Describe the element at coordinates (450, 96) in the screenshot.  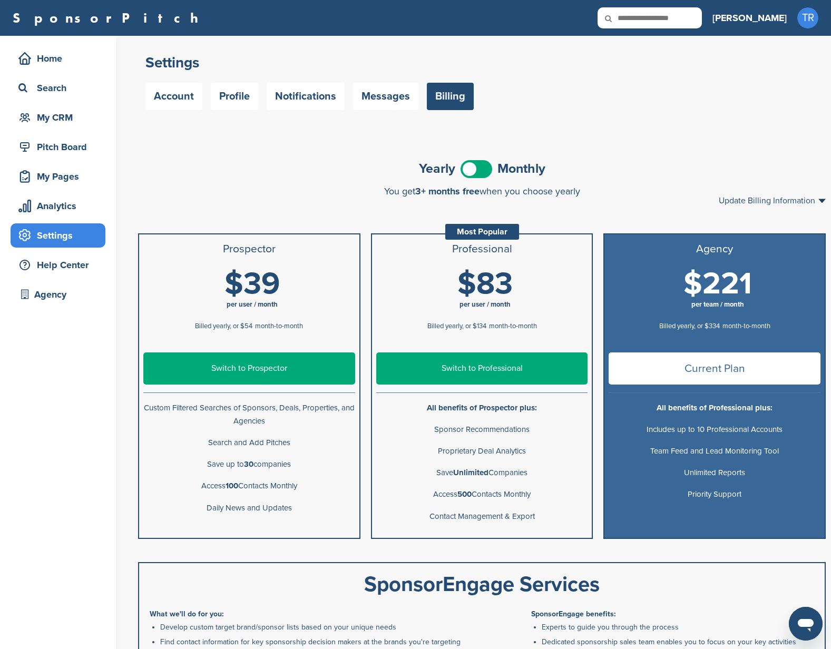
I see `a: Billing` at that location.